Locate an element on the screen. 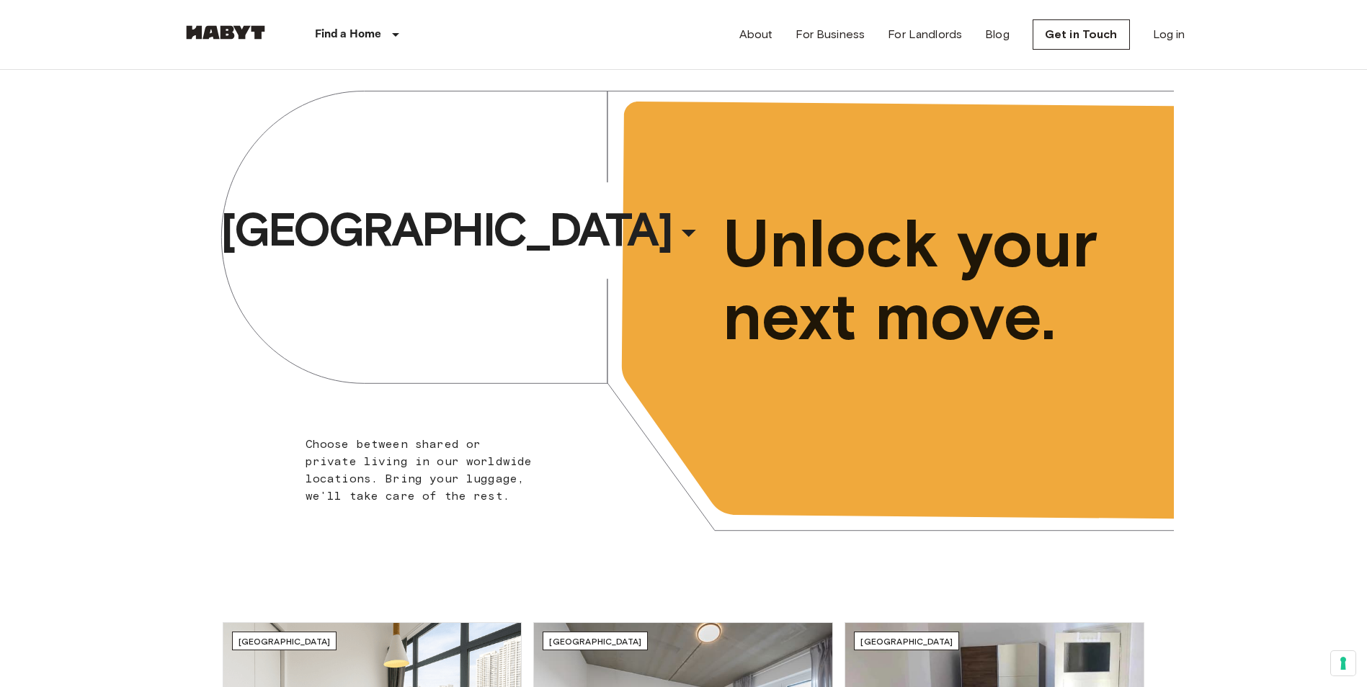  img: Habyt is located at coordinates (226, 32).